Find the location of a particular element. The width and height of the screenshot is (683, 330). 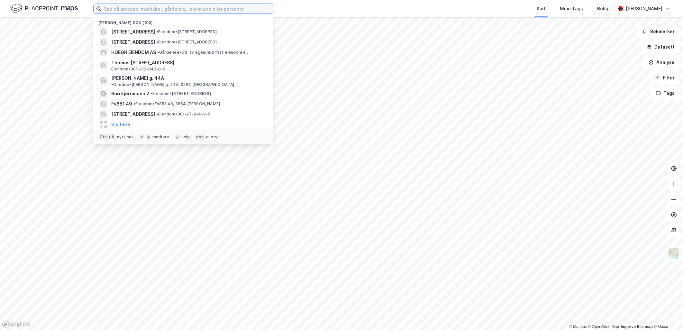

button: Filter is located at coordinates (665, 78).